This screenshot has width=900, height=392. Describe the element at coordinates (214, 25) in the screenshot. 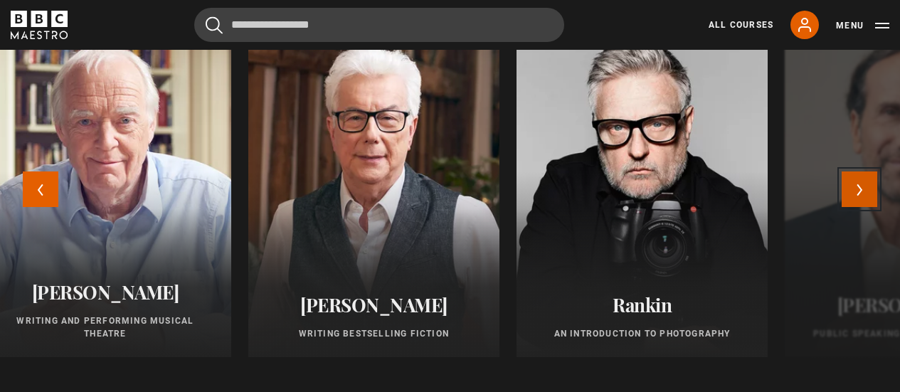

I see `button: Submit the search query` at that location.